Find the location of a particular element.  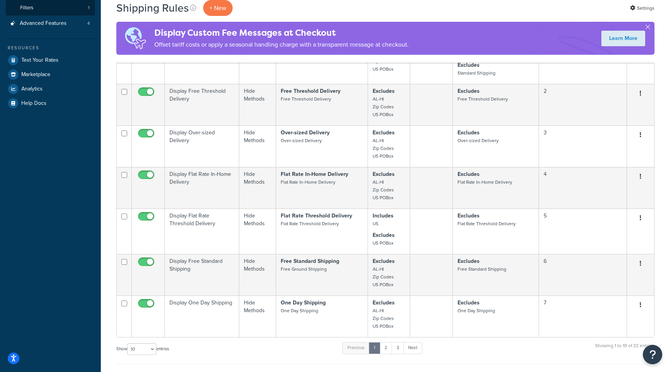

strong: Free Threshold Delivery is located at coordinates (311, 91).